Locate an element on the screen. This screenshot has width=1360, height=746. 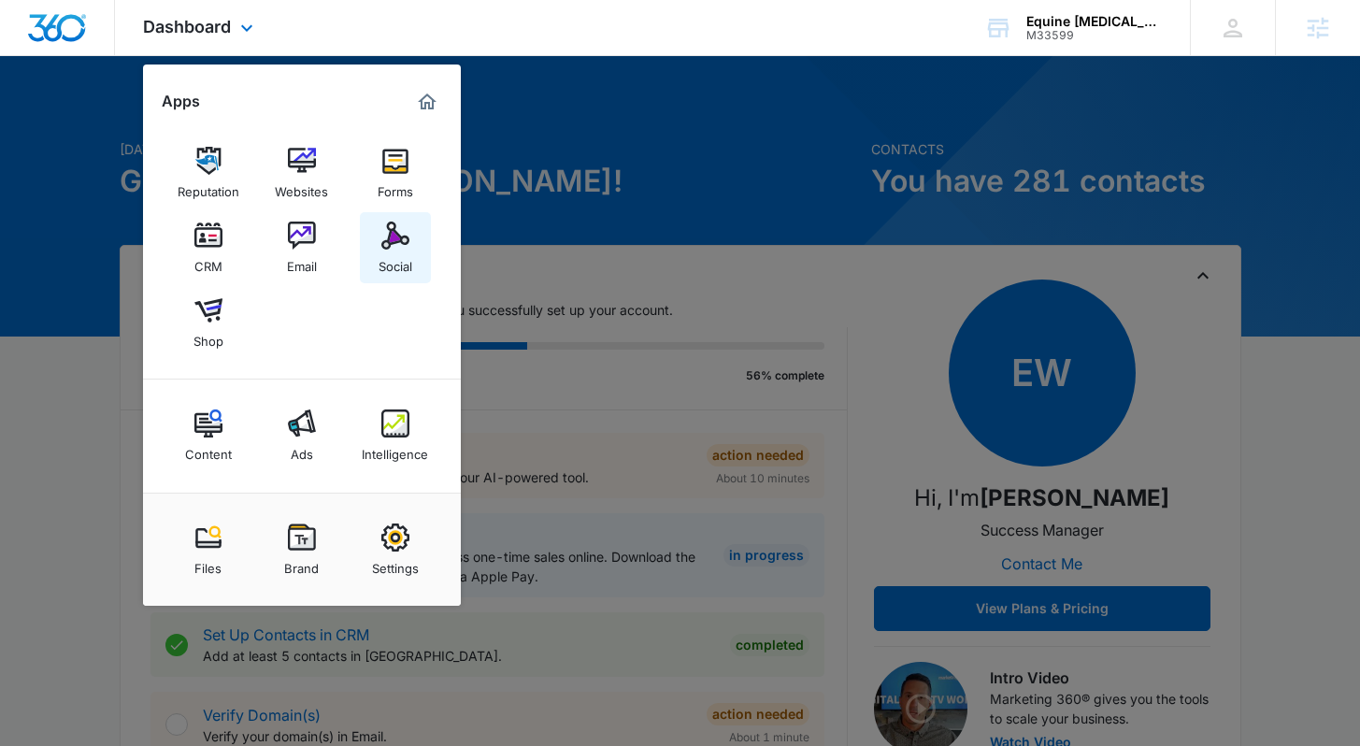
div: account name is located at coordinates (1094, 21).